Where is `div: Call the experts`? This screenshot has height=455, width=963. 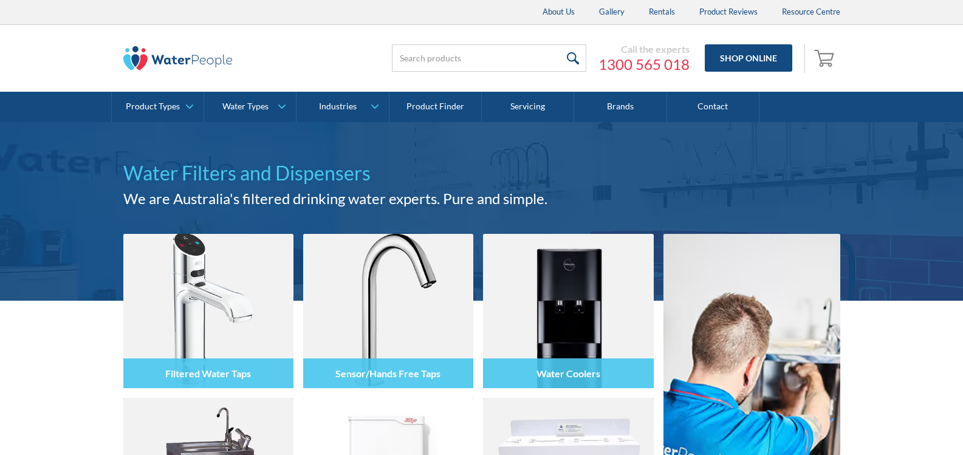
div: Call the experts is located at coordinates (644, 49).